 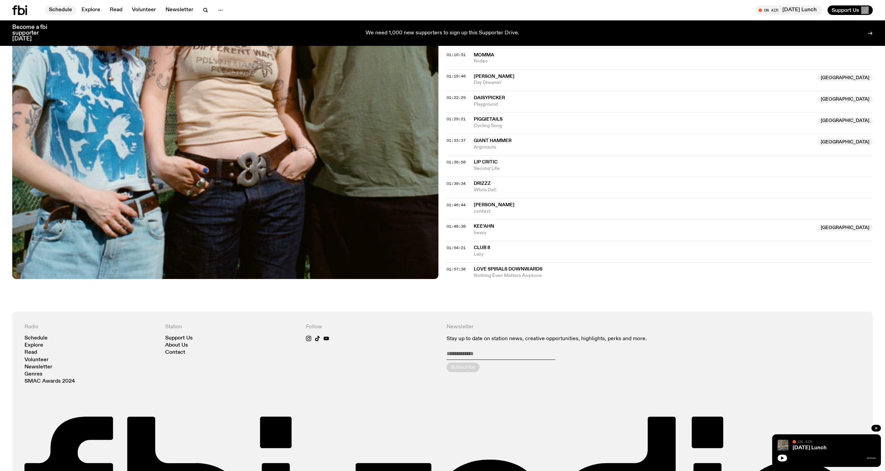 What do you see at coordinates (456, 226) in the screenshot?
I see `span: 01:48:38` at bounding box center [456, 226].